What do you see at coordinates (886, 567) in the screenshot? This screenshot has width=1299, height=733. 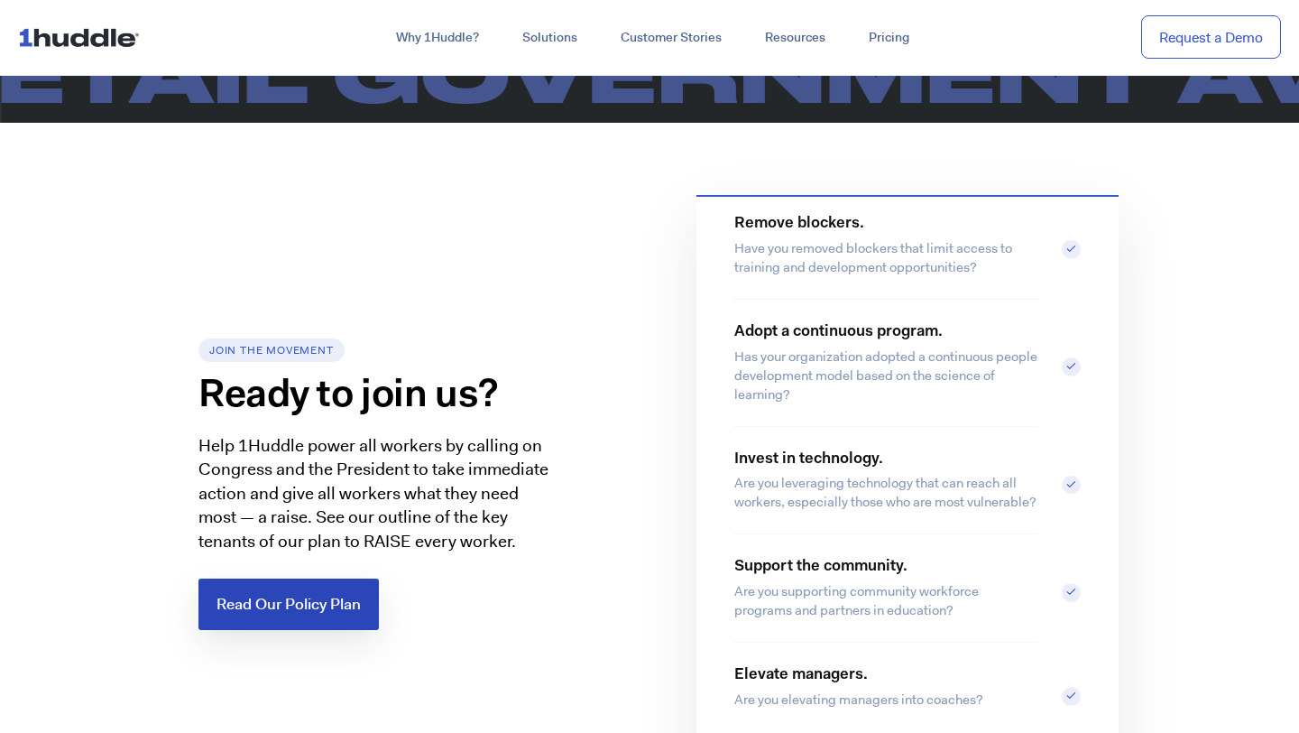 I see `p: Support the community.` at bounding box center [886, 567].